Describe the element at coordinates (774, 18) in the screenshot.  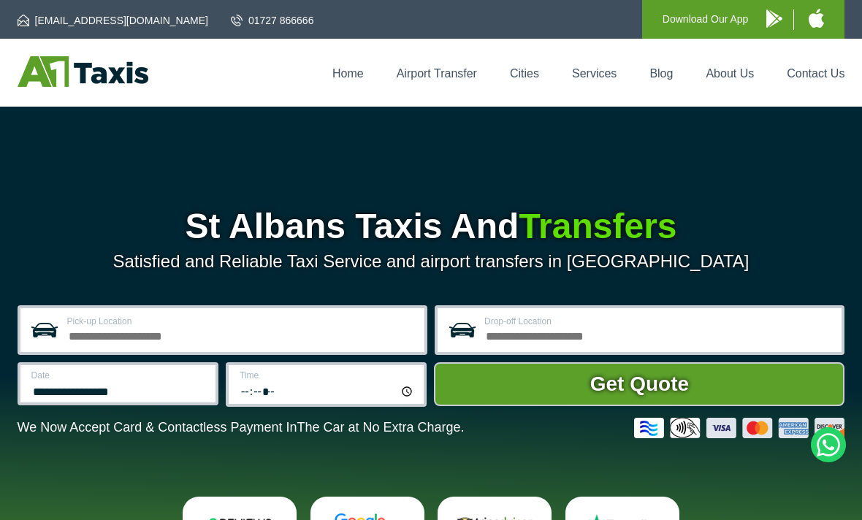
I see `img: A1 Taxis Android App` at that location.